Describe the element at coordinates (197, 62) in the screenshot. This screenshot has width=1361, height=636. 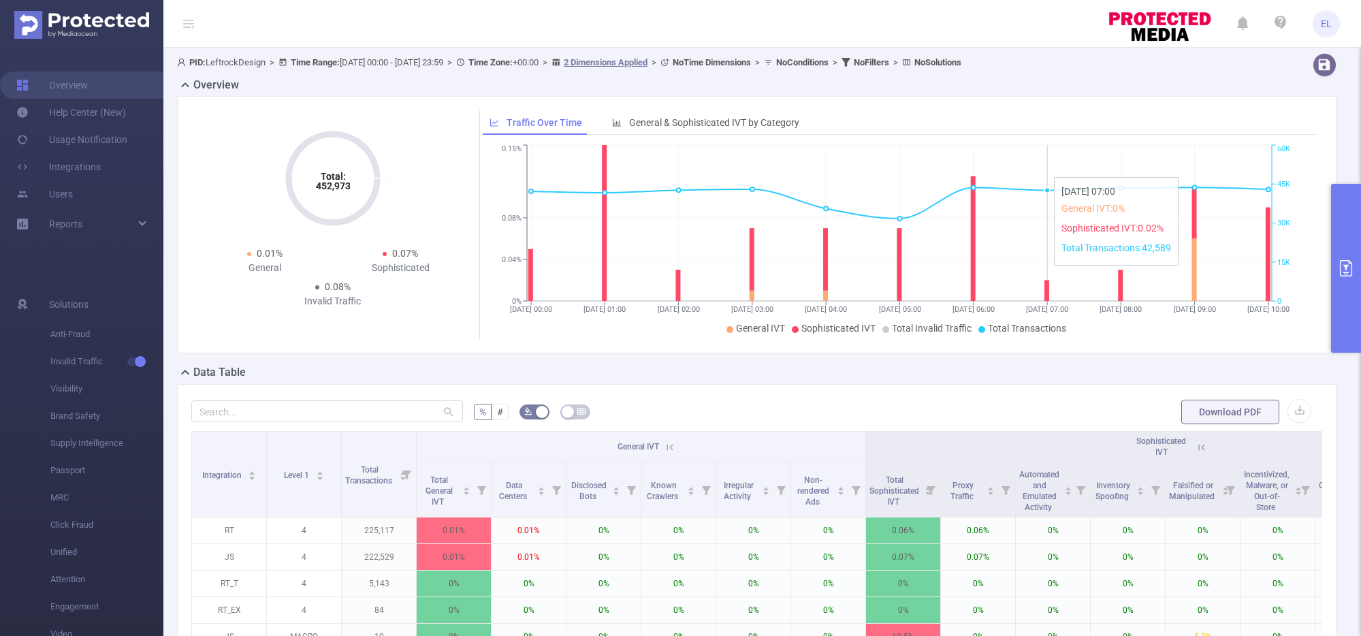
I see `b: PID:` at that location.